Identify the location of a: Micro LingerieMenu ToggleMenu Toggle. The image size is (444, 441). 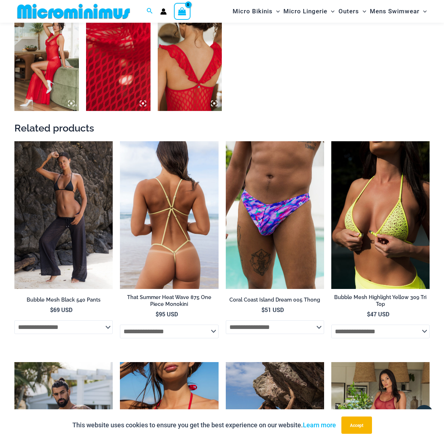
(309, 11).